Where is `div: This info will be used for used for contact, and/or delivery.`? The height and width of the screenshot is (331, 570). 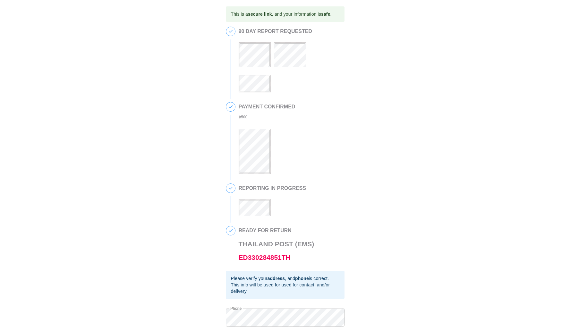 div: This info will be used for used for contact, and/or delivery. is located at coordinates (285, 288).